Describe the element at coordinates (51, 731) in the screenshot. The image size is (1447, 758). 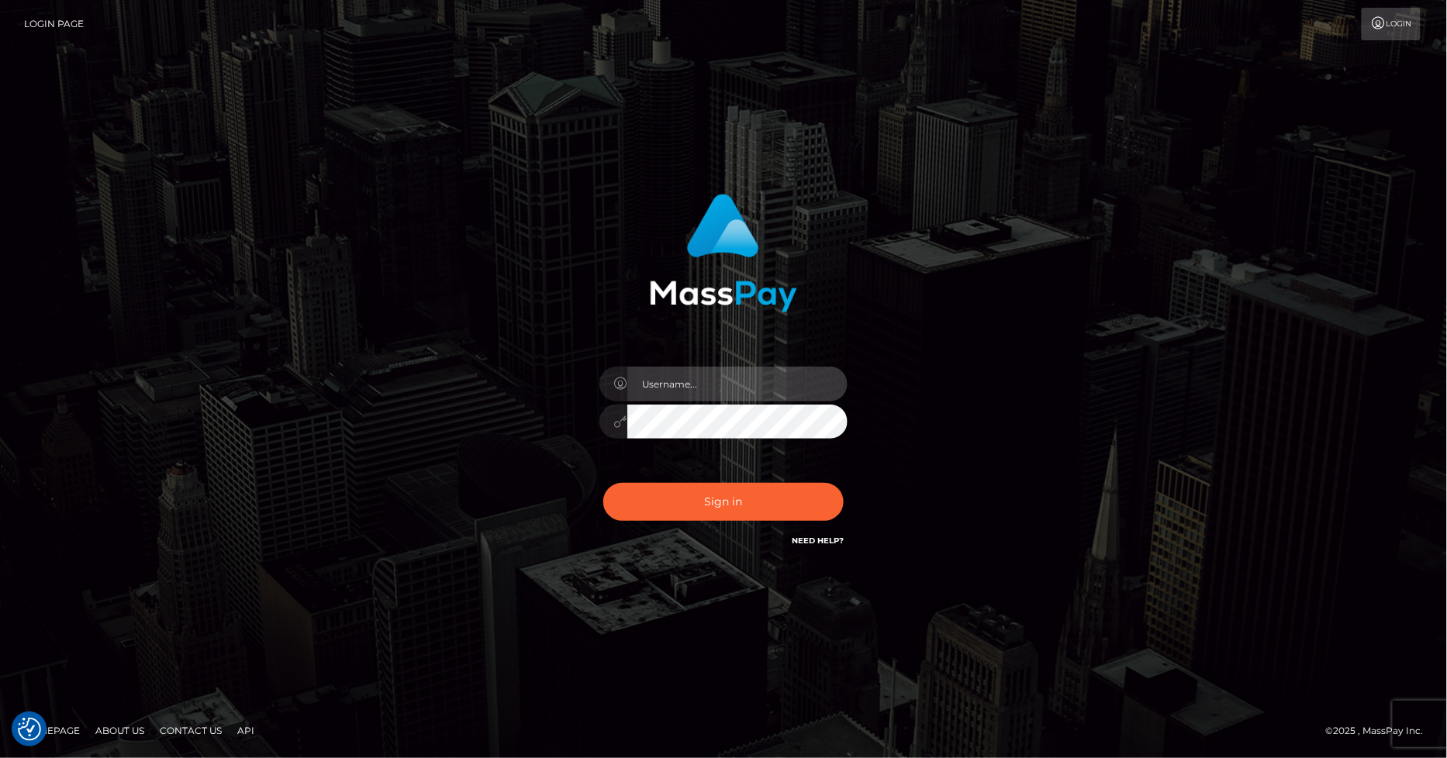
I see `a: Homepage` at that location.